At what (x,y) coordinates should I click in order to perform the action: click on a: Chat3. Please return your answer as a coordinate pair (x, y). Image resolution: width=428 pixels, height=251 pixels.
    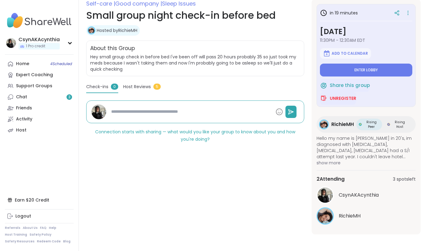
    Looking at the image, I should click on (39, 97).